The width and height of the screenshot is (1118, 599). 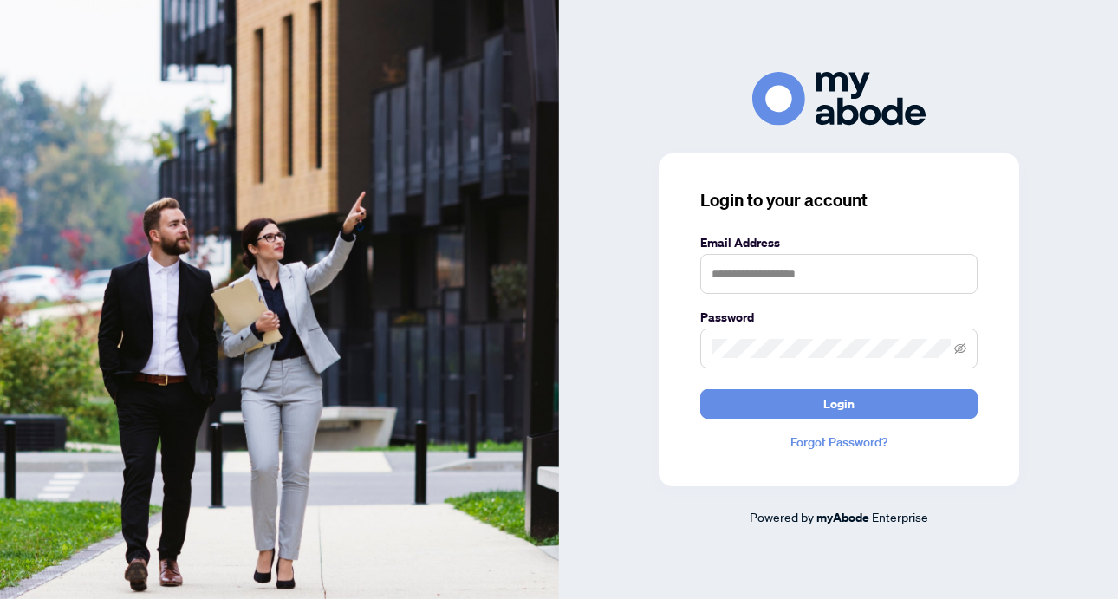 I want to click on button: Login, so click(x=839, y=404).